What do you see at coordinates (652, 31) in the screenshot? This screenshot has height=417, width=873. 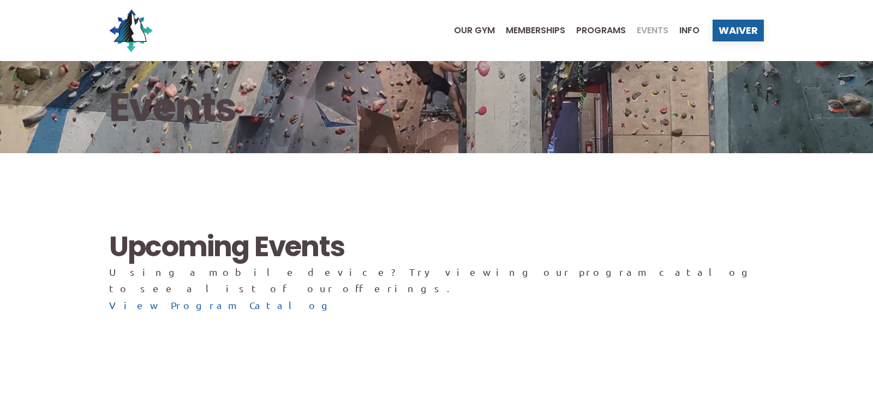 I see `span: Events` at bounding box center [652, 31].